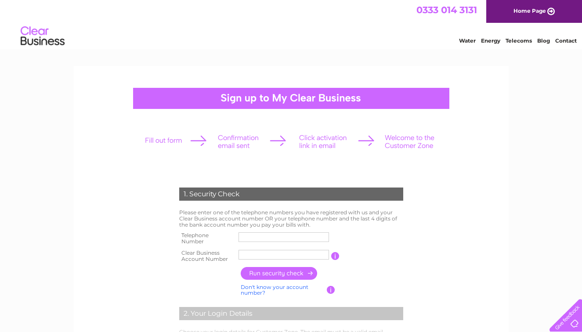 The height and width of the screenshot is (332, 582). I want to click on a: 0333 014 3131, so click(447, 10).